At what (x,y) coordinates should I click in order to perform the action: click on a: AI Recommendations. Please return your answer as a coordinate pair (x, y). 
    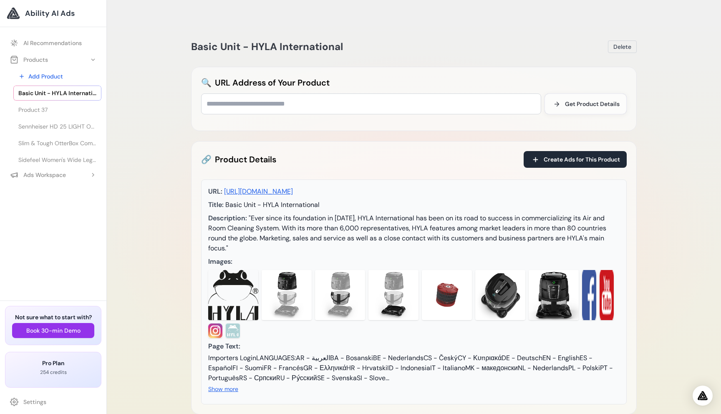
    Looking at the image, I should click on (53, 43).